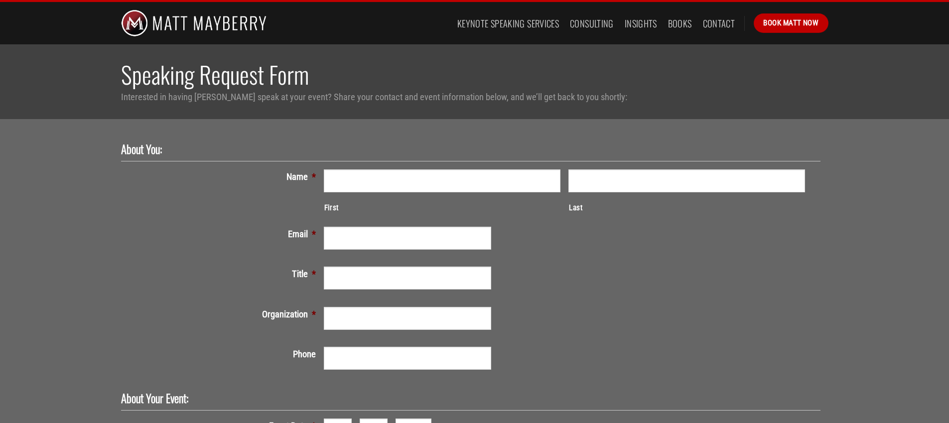 This screenshot has height=423, width=949. Describe the element at coordinates (791, 23) in the screenshot. I see `span: Book Matt Now` at that location.